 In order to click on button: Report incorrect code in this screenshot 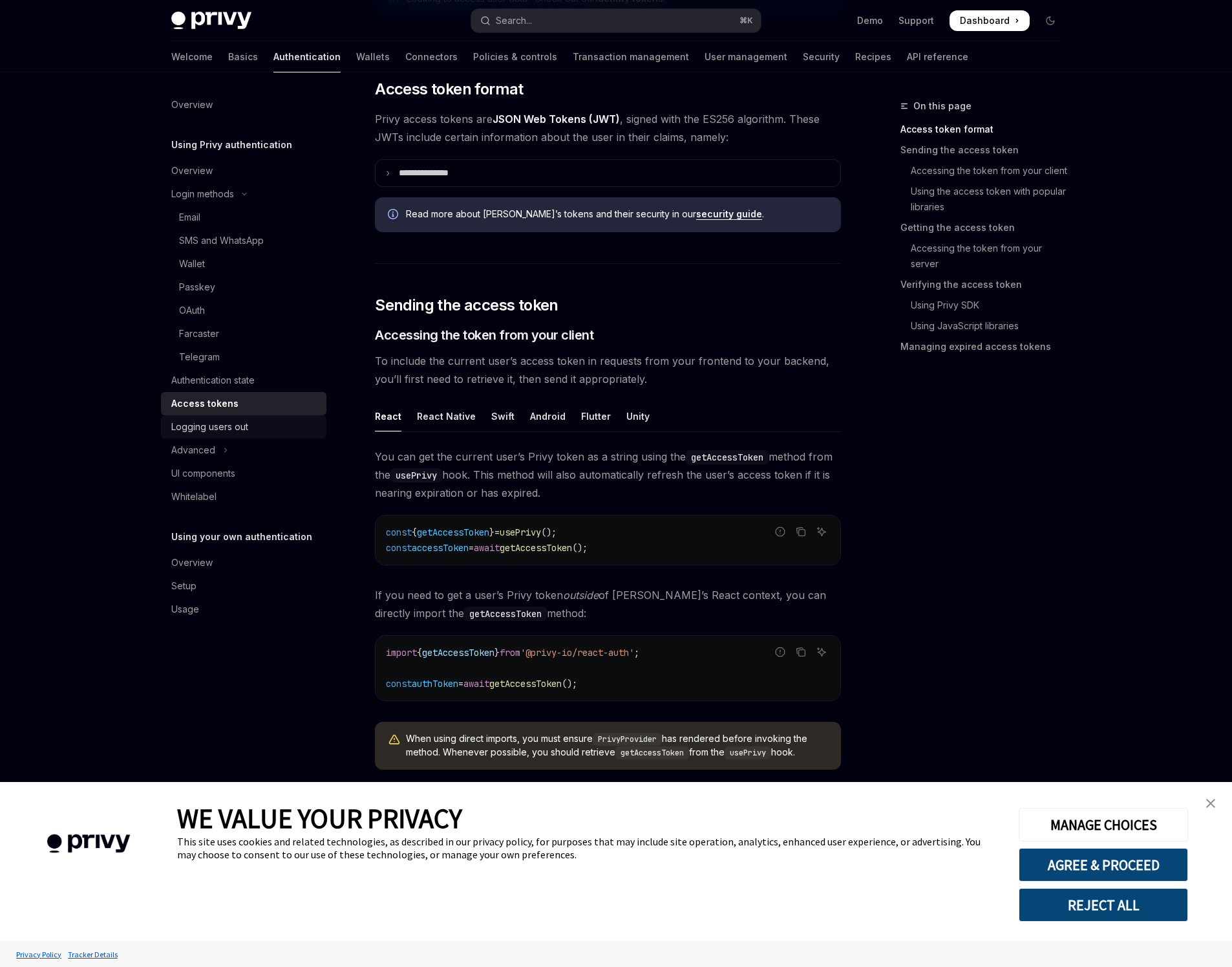, I will do `click(780, 531)`.